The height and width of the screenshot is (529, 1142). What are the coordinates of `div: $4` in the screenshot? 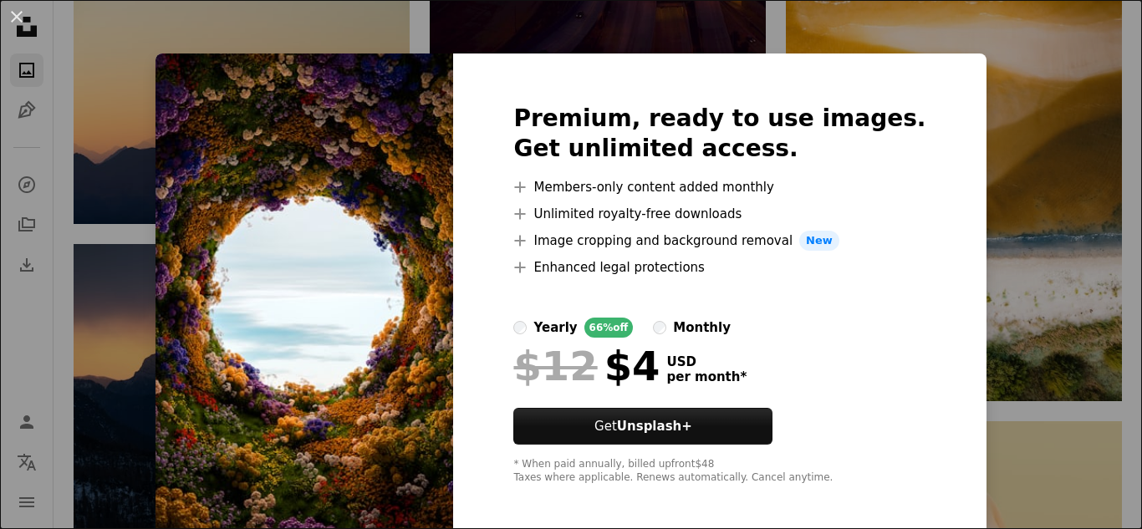 It's located at (586, 366).